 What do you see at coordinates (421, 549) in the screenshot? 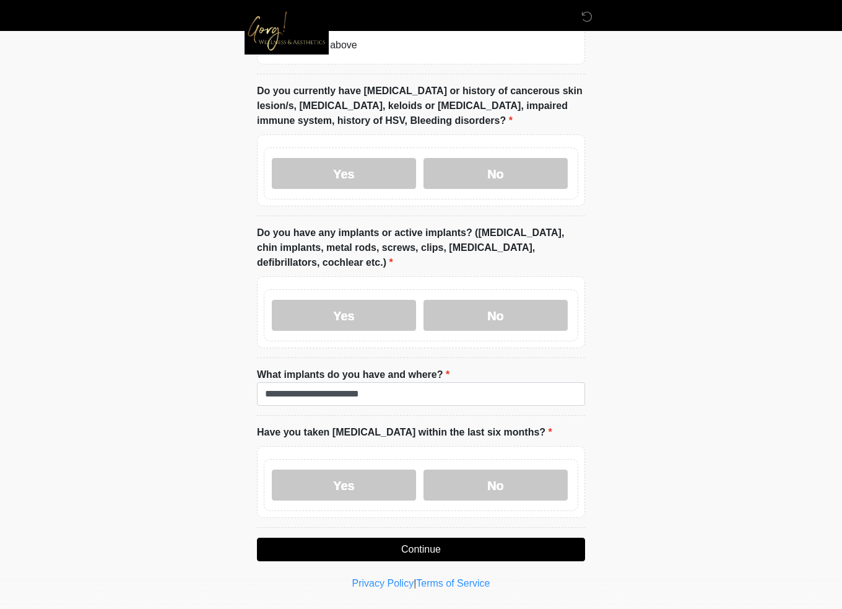
I see `button: Continue` at bounding box center [421, 549].